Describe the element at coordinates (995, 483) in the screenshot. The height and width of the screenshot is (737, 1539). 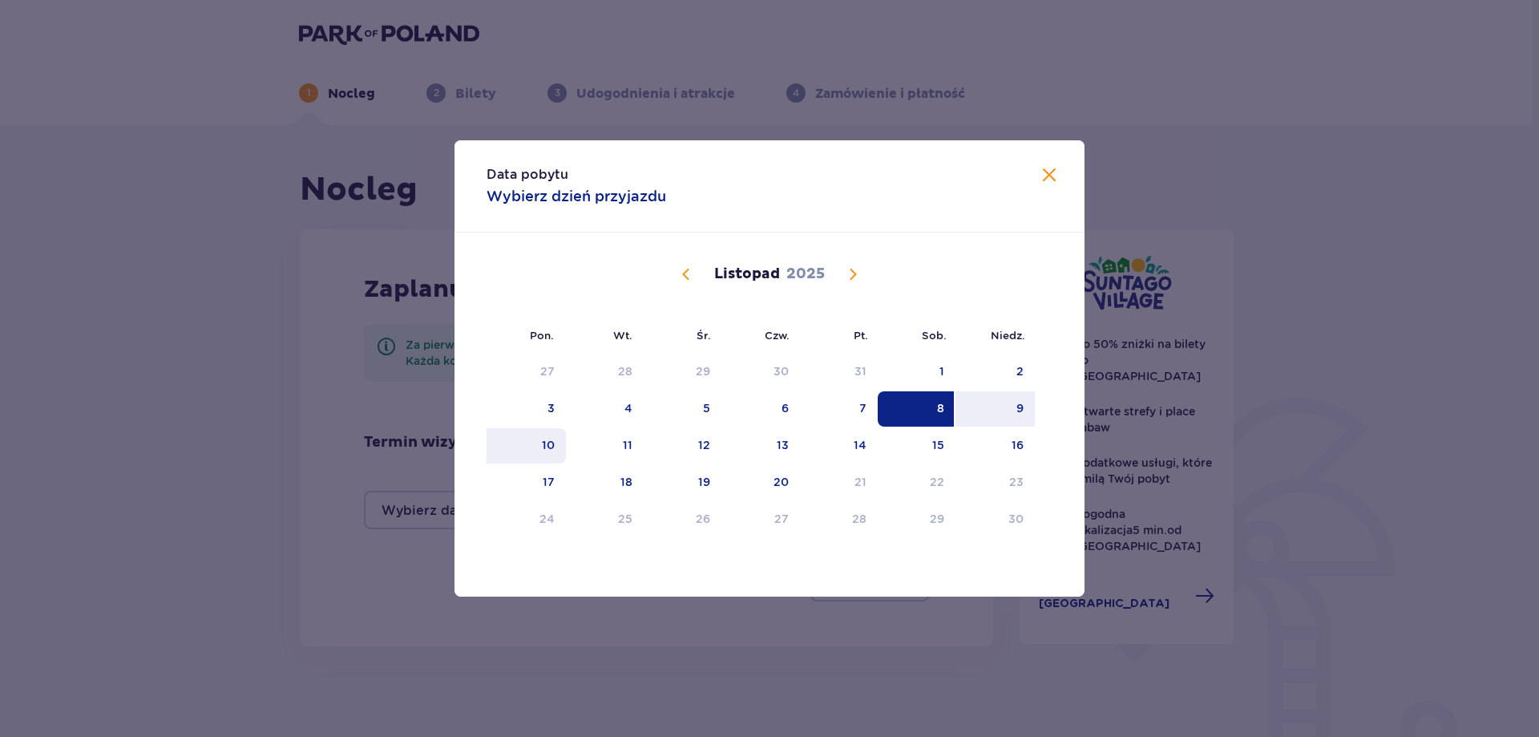
I see `td: Not available. niedziela, 23 listopada 2025` at that location.